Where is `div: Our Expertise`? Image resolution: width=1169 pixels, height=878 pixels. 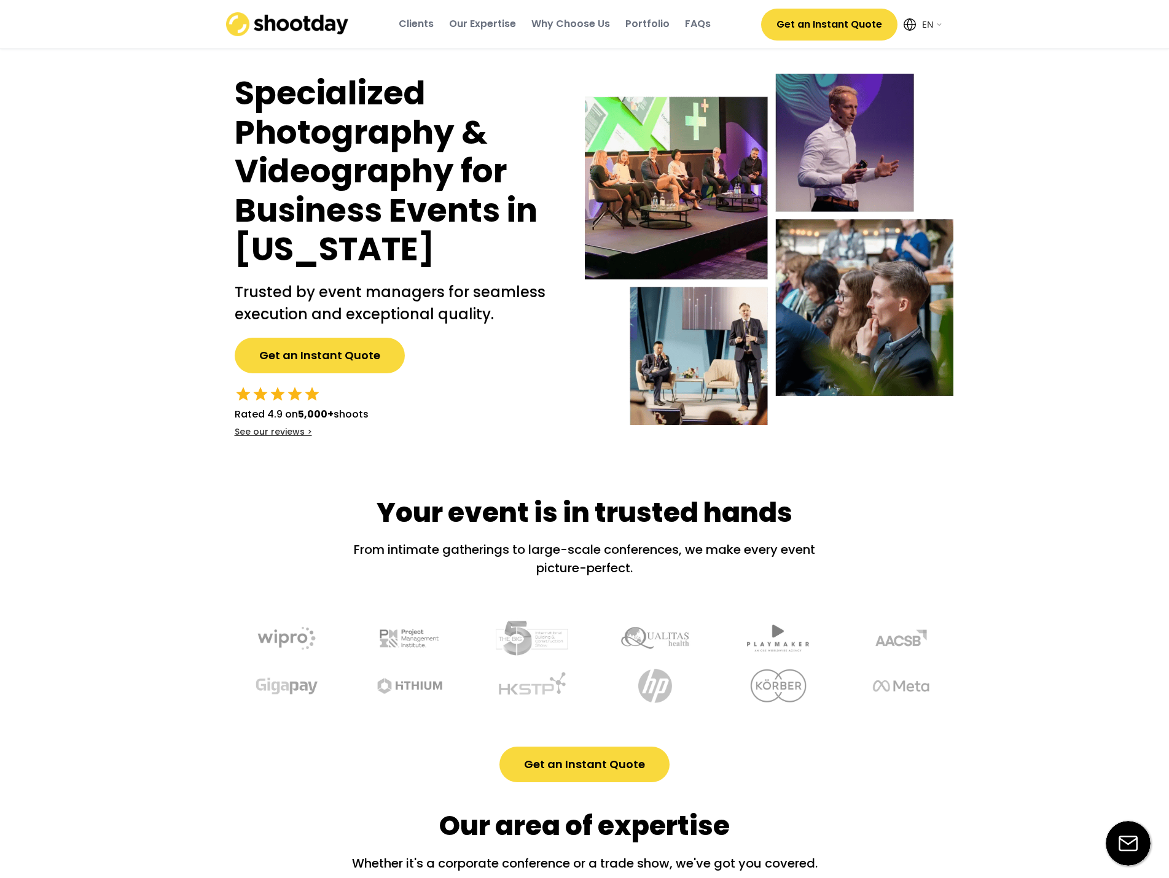 div: Our Expertise is located at coordinates (482, 24).